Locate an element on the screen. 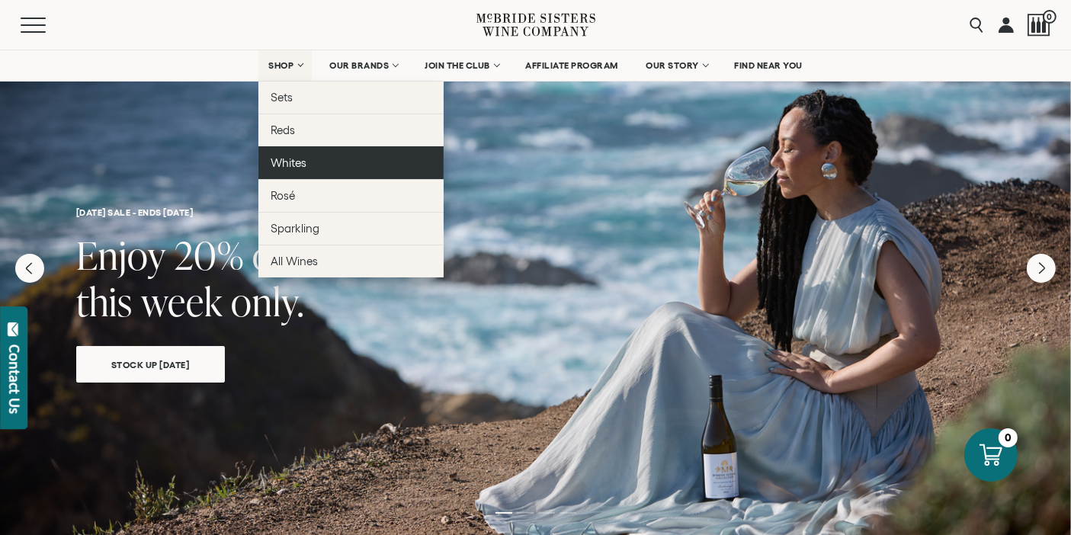 This screenshot has width=1071, height=535. a: All Wines is located at coordinates (351, 261).